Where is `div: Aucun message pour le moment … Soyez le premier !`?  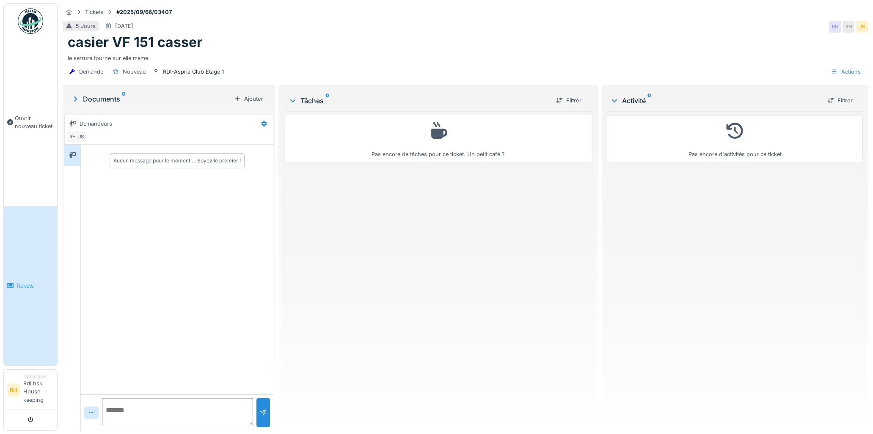
div: Aucun message pour le moment … Soyez le premier ! is located at coordinates (177, 161).